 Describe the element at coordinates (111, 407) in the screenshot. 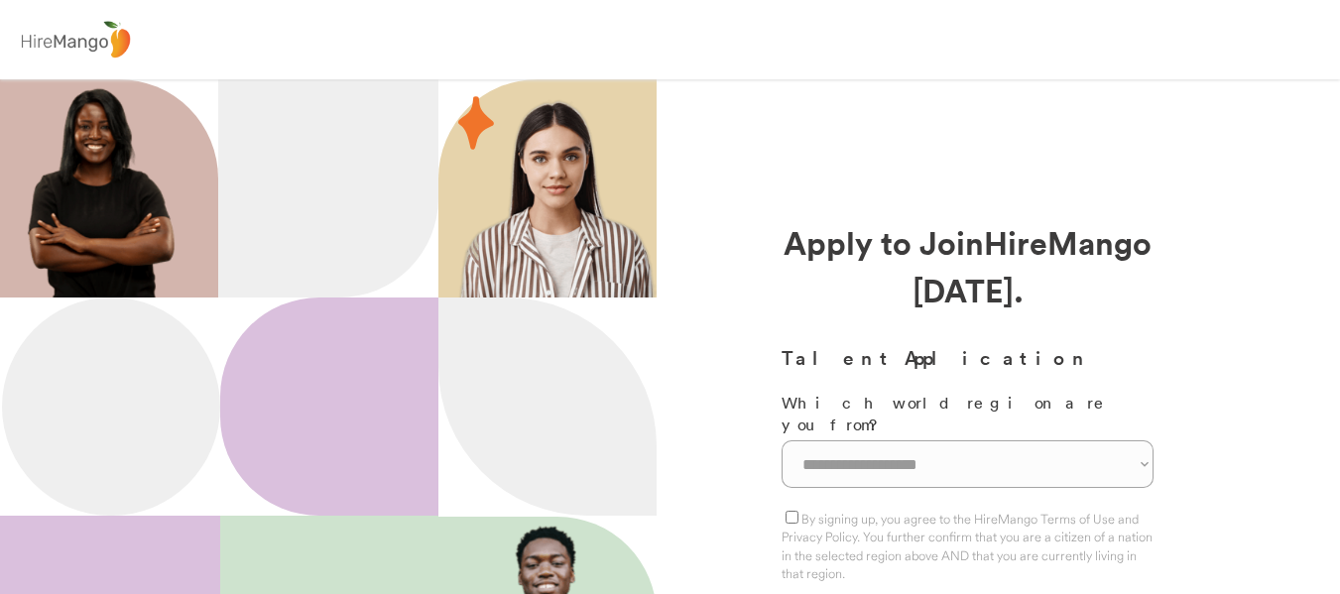

I see `img: Ellipse%2012` at that location.